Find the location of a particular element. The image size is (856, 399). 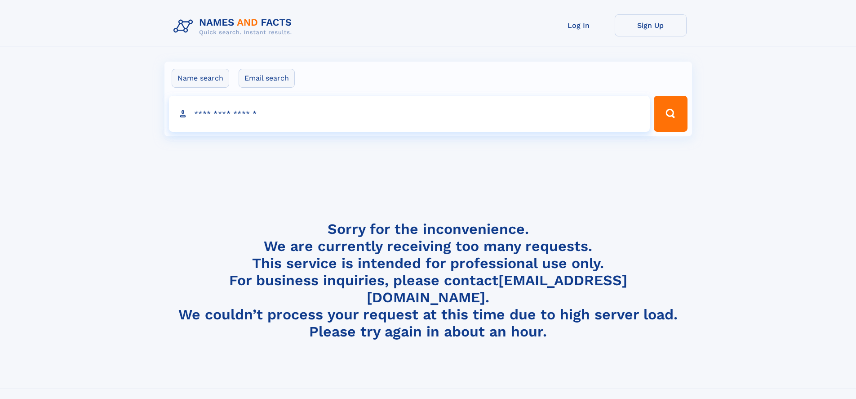

a: Log In is located at coordinates (579, 25).